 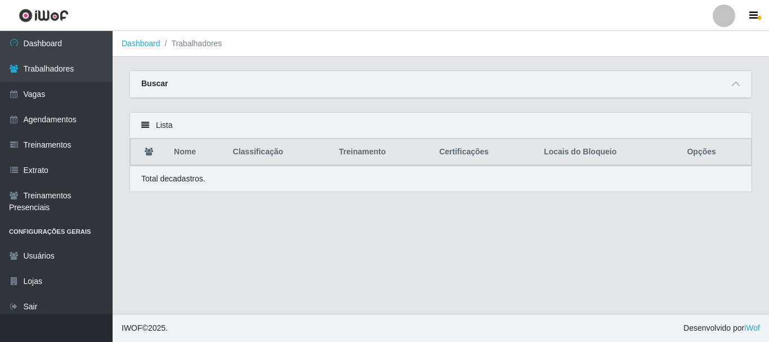 What do you see at coordinates (721, 327) in the screenshot?
I see `span: Desenvolvido por` at bounding box center [721, 327].